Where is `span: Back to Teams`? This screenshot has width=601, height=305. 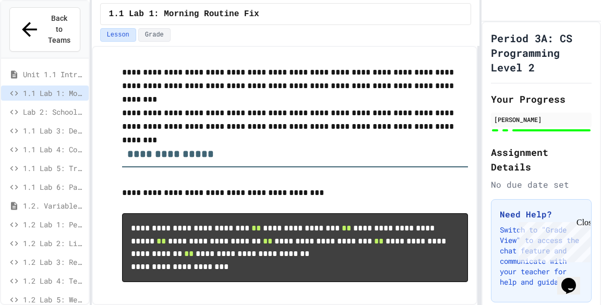
span: Back to Teams is located at coordinates (59, 29).